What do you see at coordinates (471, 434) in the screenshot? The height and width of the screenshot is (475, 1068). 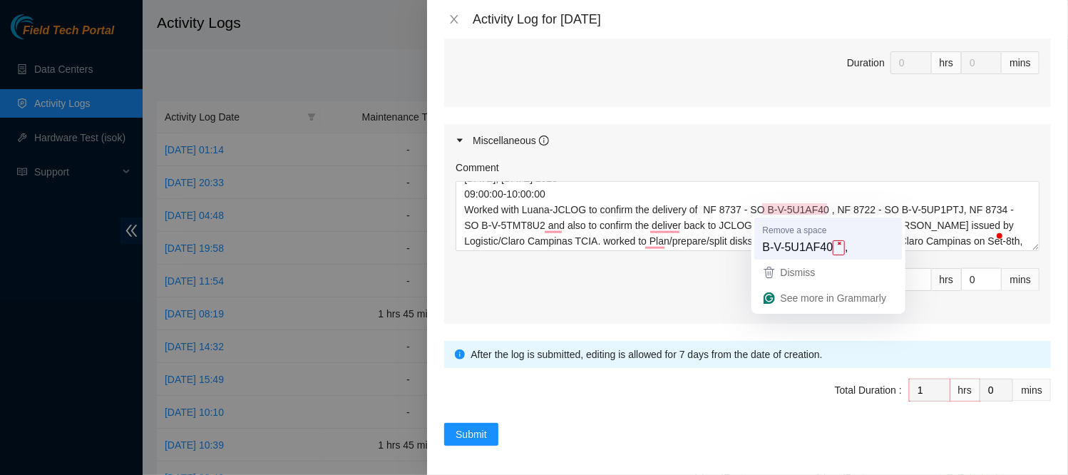 I see `button: Submit` at bounding box center [471, 434].